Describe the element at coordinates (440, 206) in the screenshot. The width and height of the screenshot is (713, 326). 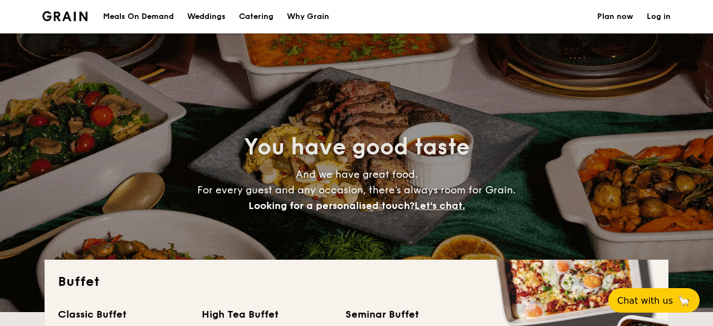
I see `span: Let's chat.` at that location.